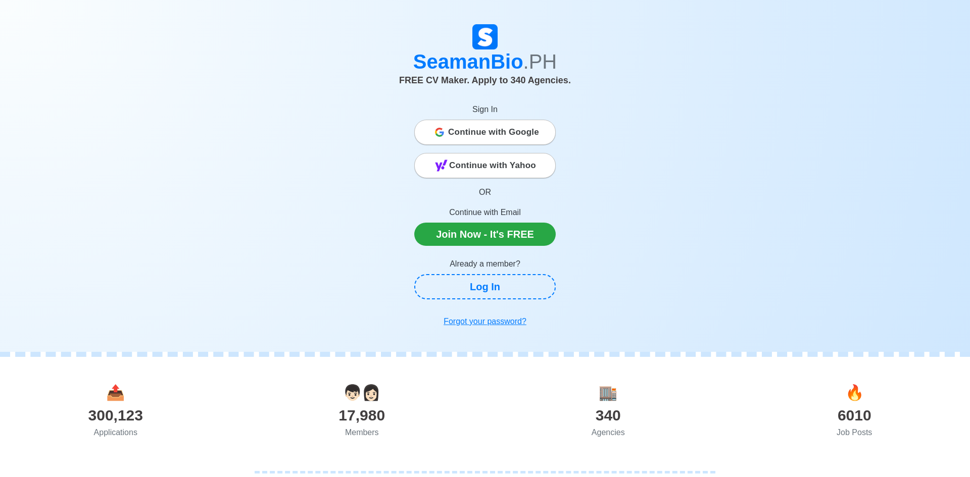 This screenshot has width=970, height=477. I want to click on h1: SeamanBio, so click(485, 62).